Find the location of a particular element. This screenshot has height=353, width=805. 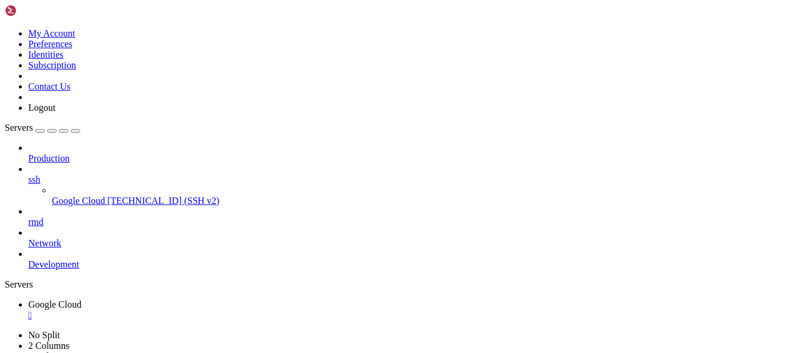

a: Logout is located at coordinates (42, 107).